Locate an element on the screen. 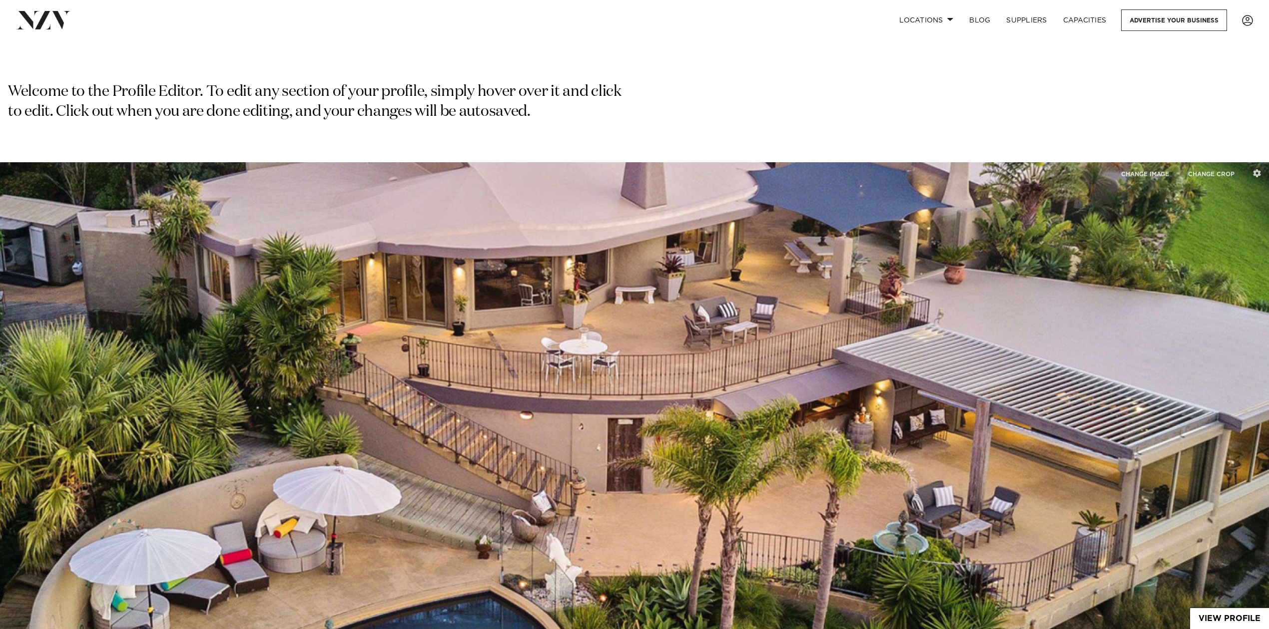  button: CHANGE CROP is located at coordinates (1211, 174).